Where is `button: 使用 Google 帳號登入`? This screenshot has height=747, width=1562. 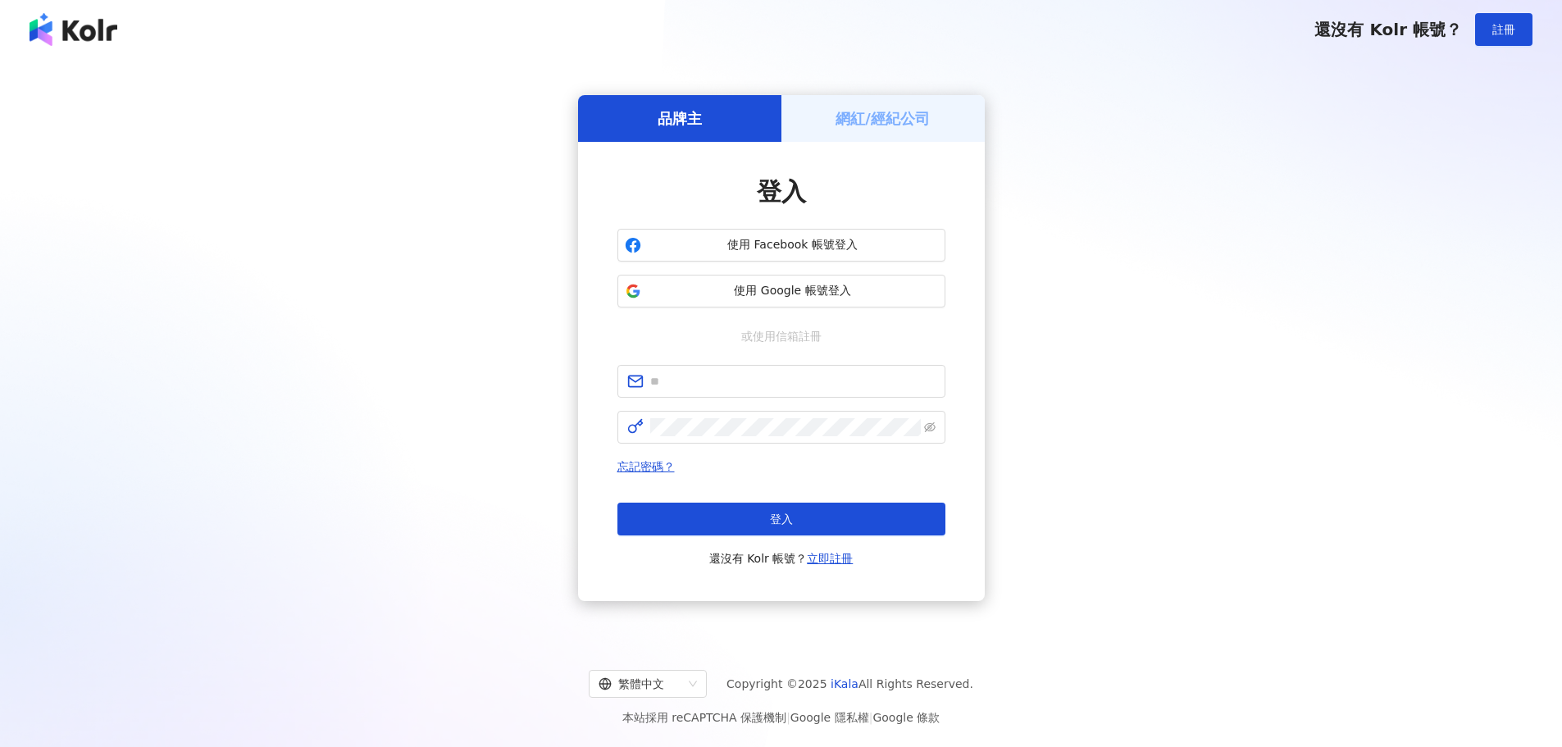
button: 使用 Google 帳號登入 is located at coordinates (781, 291).